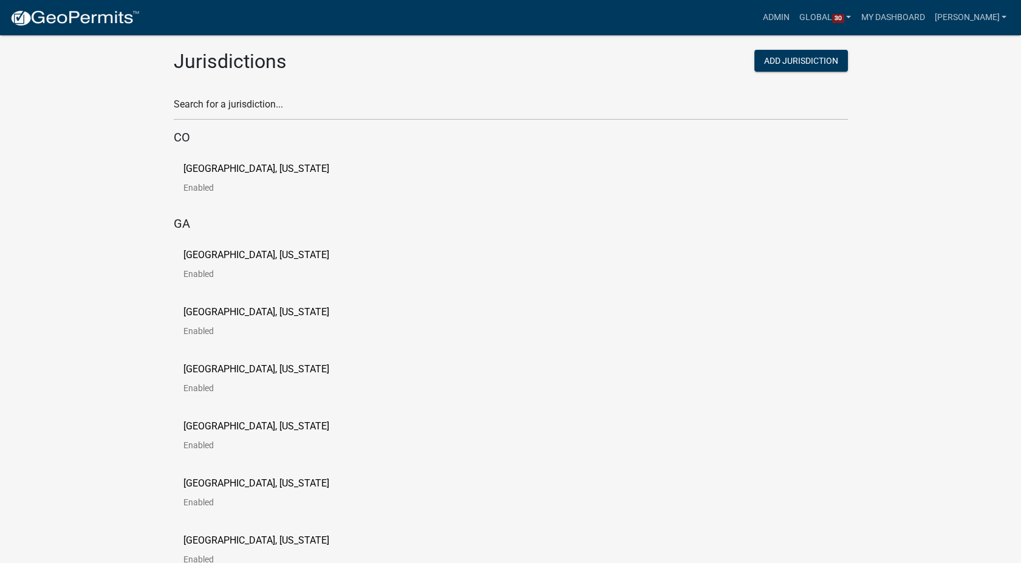 This screenshot has width=1021, height=563. What do you see at coordinates (838, 19) in the screenshot?
I see `span: 30` at bounding box center [838, 19].